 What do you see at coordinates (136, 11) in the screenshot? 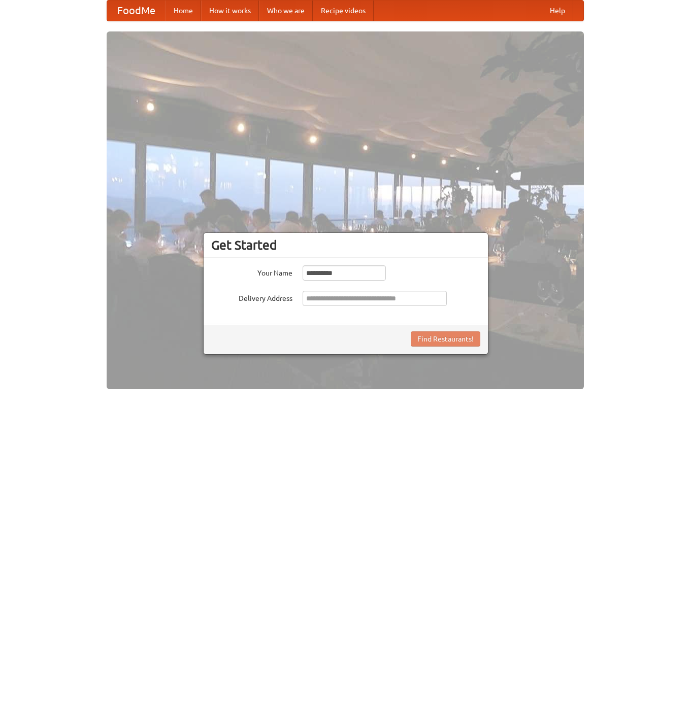
I see `a: FoodMe` at bounding box center [136, 11].